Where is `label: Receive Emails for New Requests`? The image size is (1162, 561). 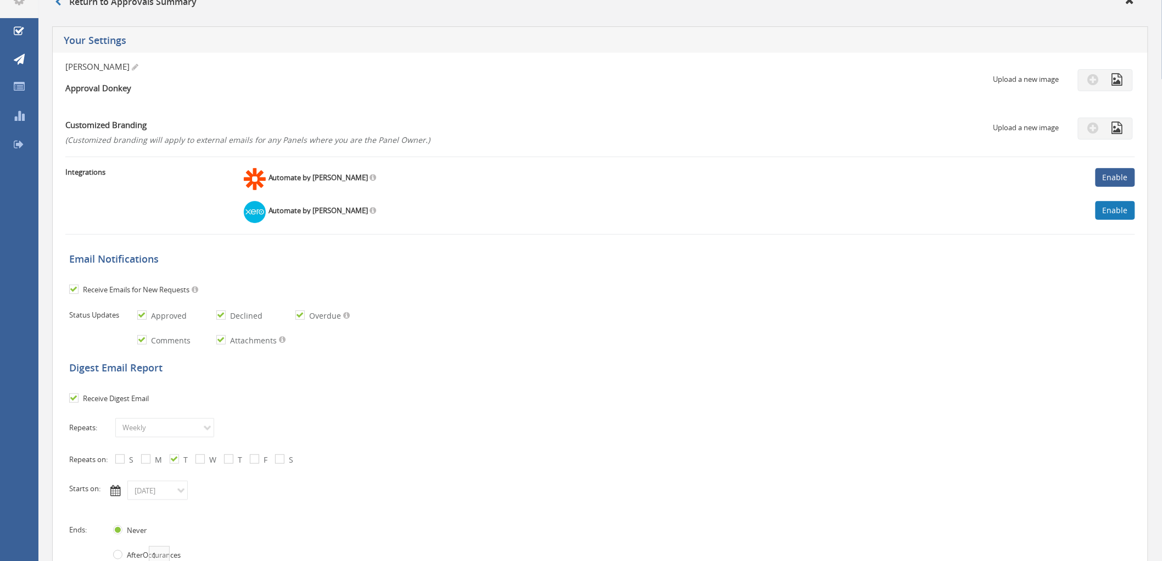
label: Receive Emails for New Requests is located at coordinates (135, 290).